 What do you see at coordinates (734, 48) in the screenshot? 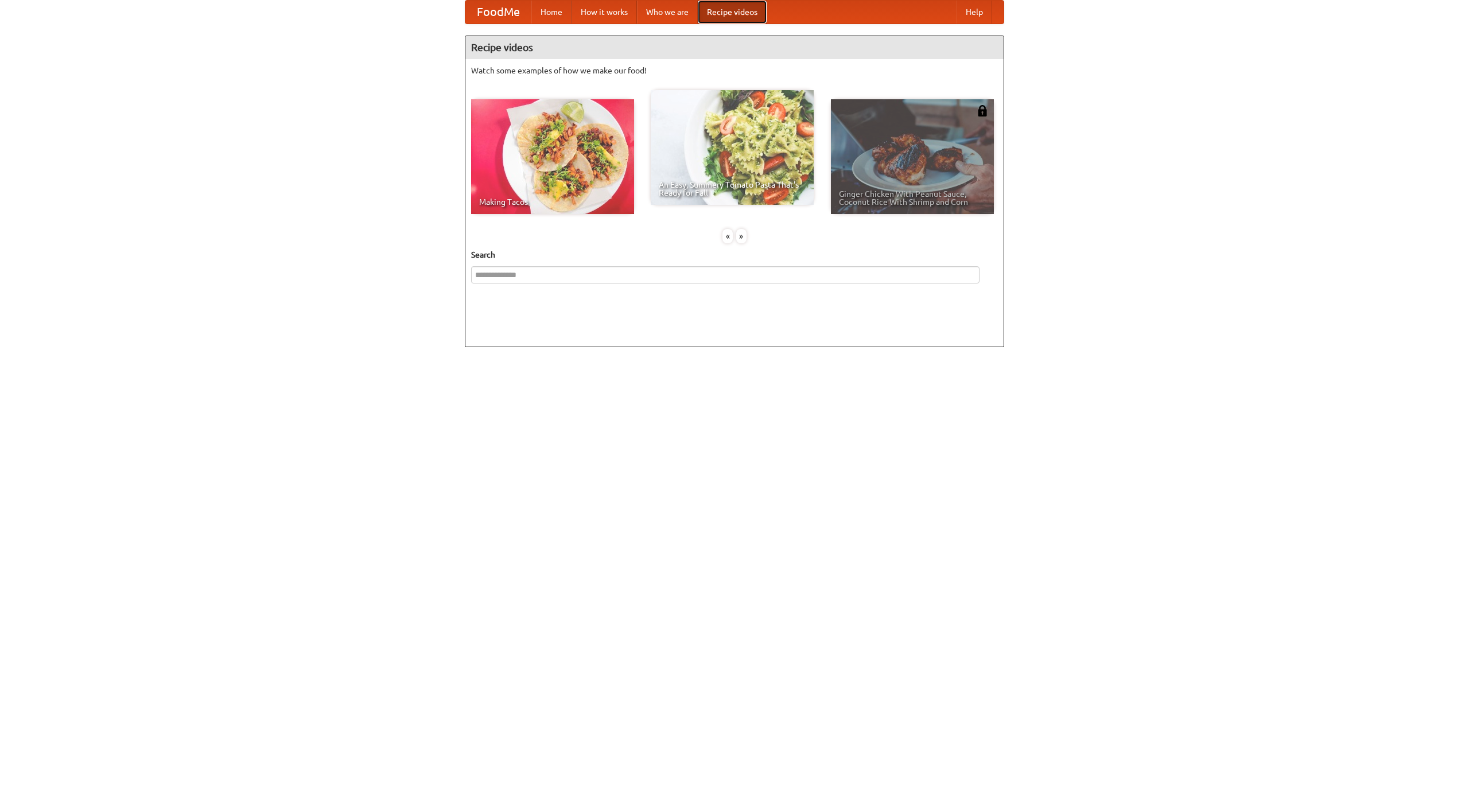
I see `h4: Recipe videos` at bounding box center [734, 48].